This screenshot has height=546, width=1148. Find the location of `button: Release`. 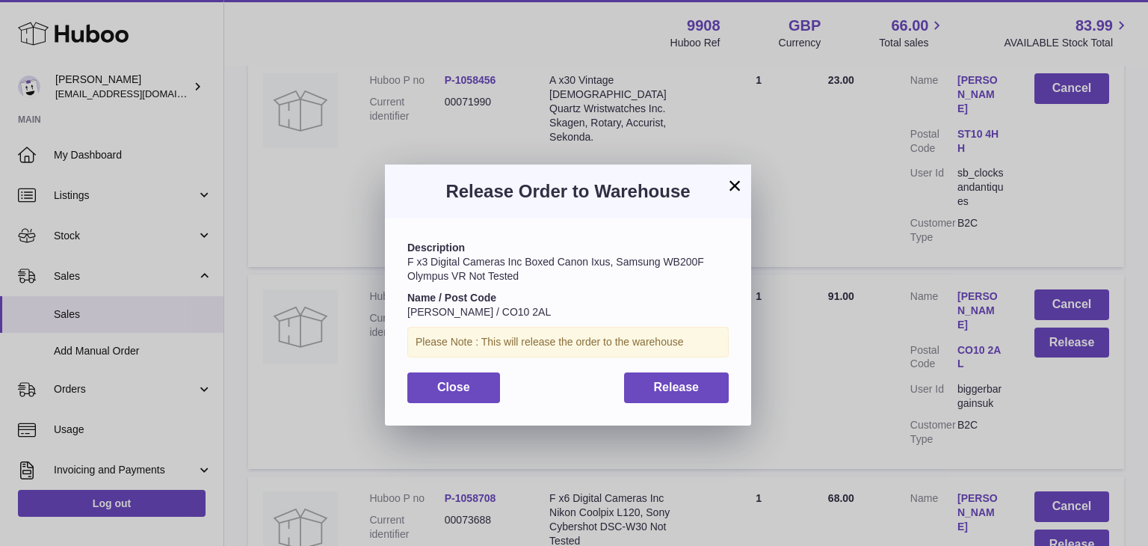

button: Release is located at coordinates (676, 387).